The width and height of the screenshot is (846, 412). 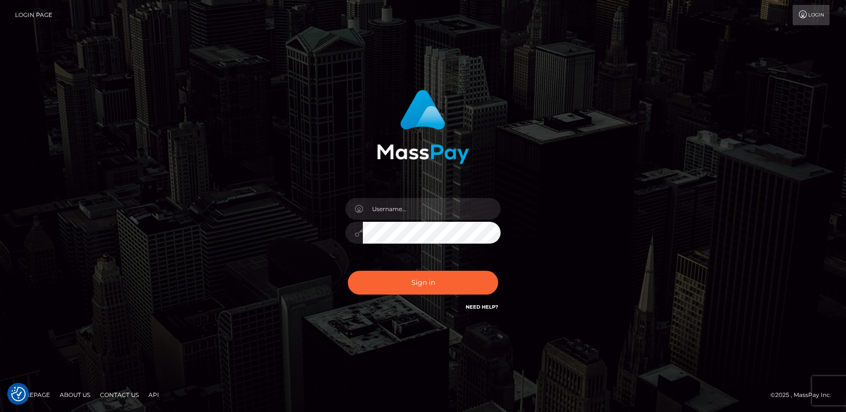 What do you see at coordinates (811, 15) in the screenshot?
I see `a: Login` at bounding box center [811, 15].